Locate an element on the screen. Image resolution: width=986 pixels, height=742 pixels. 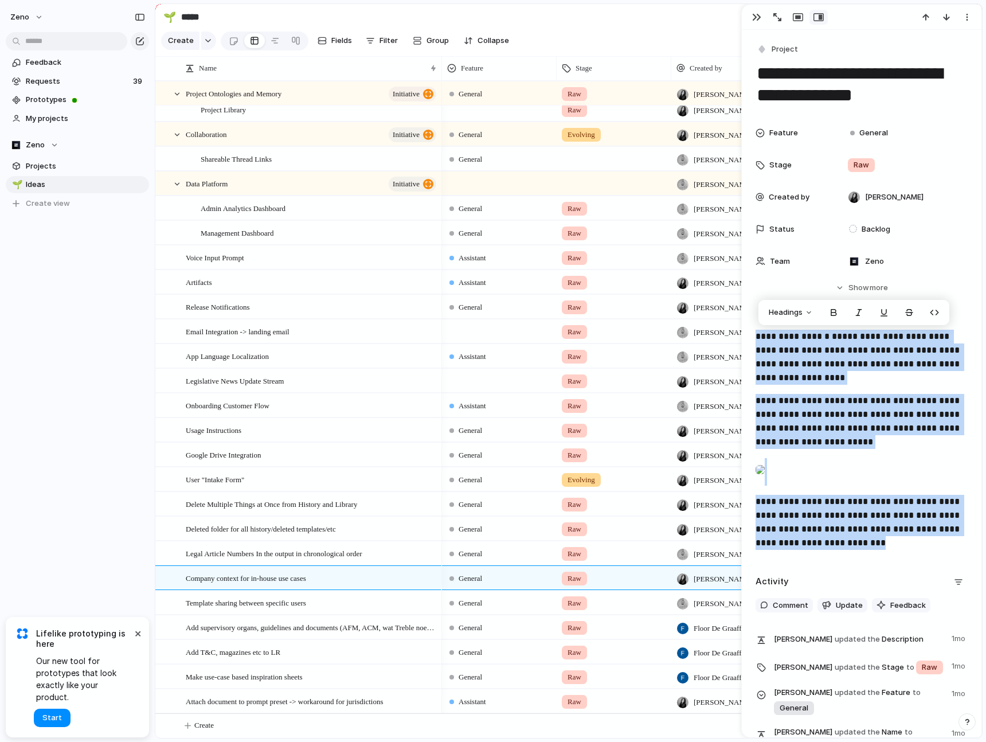
span: Usage Instructions is located at coordinates (213, 429).